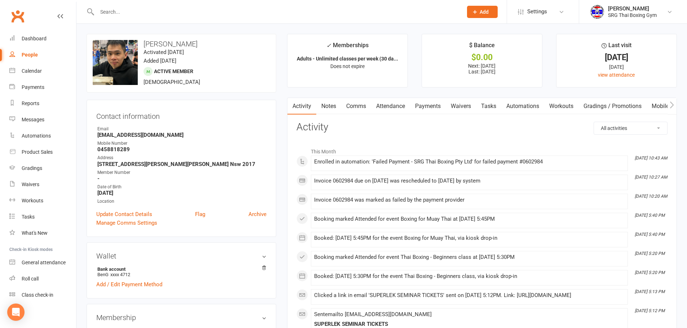 This screenshot has height=328, width=687. Describe the element at coordinates (180, 269) in the screenshot. I see `strong: Bank account` at that location.